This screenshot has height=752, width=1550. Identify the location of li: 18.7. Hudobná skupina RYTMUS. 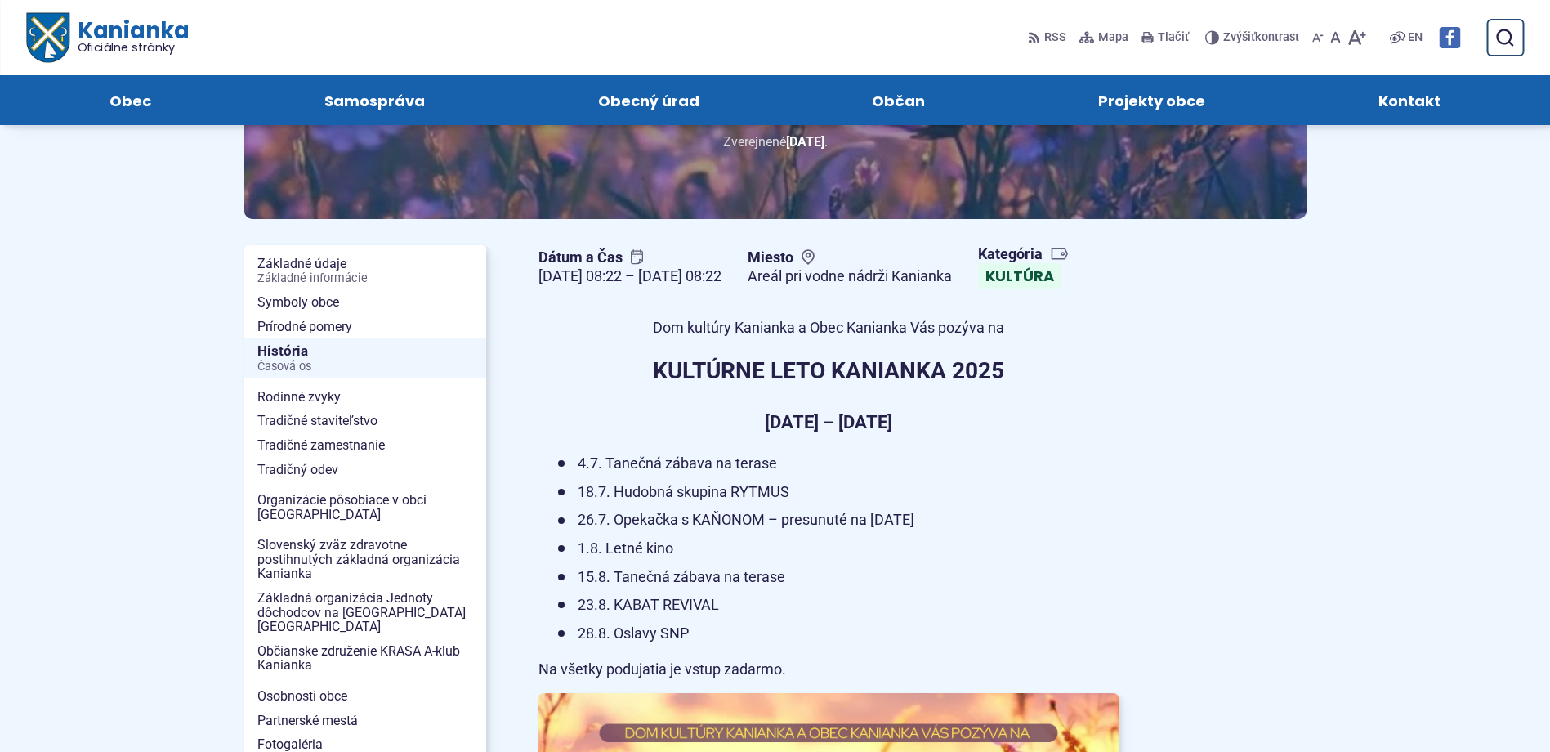
(839, 492).